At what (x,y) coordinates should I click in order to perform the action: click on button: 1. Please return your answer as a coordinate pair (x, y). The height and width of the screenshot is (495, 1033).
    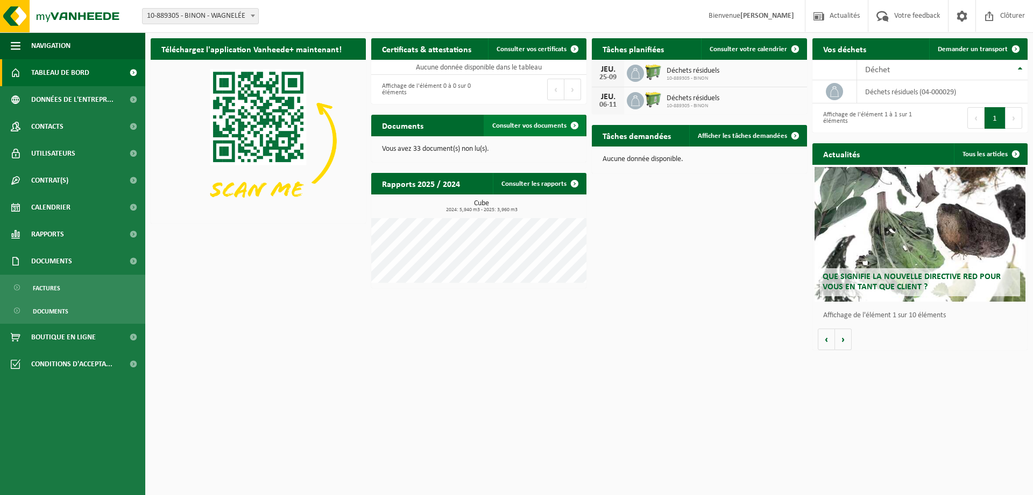
    Looking at the image, I should click on (995, 118).